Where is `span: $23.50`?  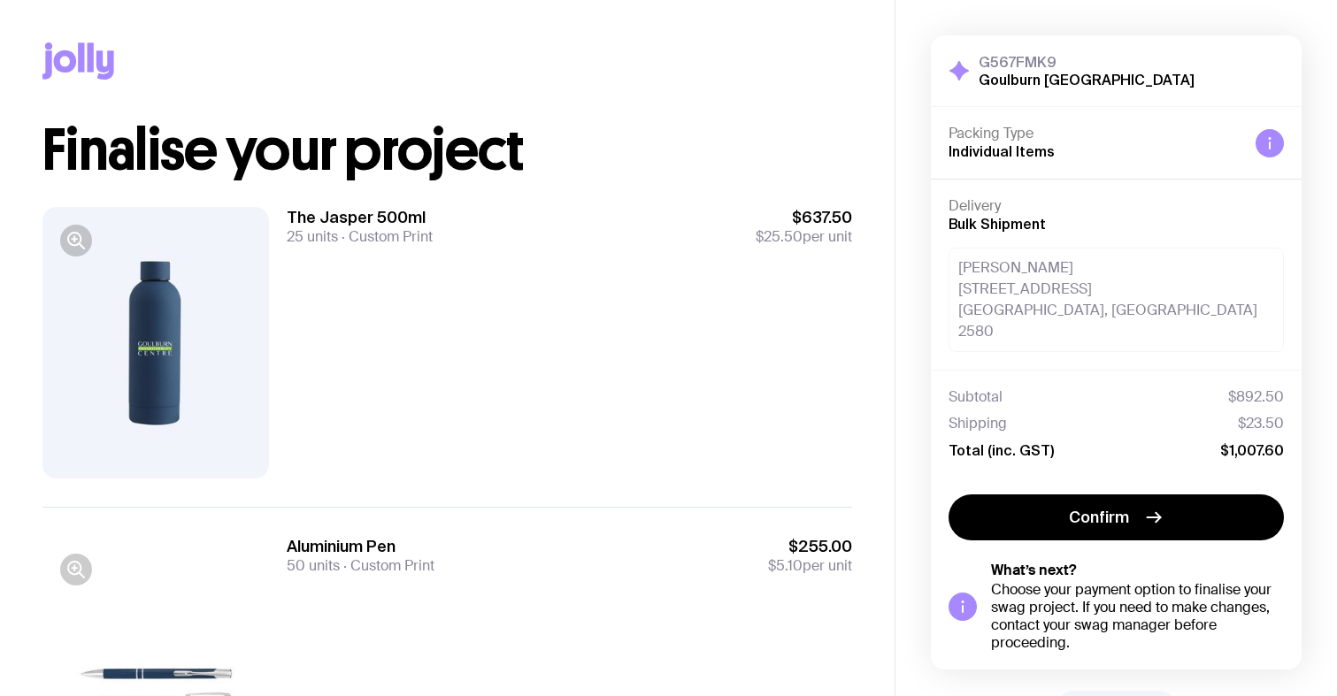 span: $23.50 is located at coordinates (1261, 424).